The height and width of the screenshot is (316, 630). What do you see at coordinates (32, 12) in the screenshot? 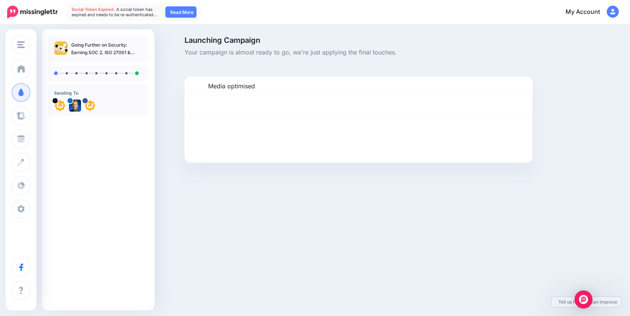
I see `img: Missinglettr` at bounding box center [32, 12].